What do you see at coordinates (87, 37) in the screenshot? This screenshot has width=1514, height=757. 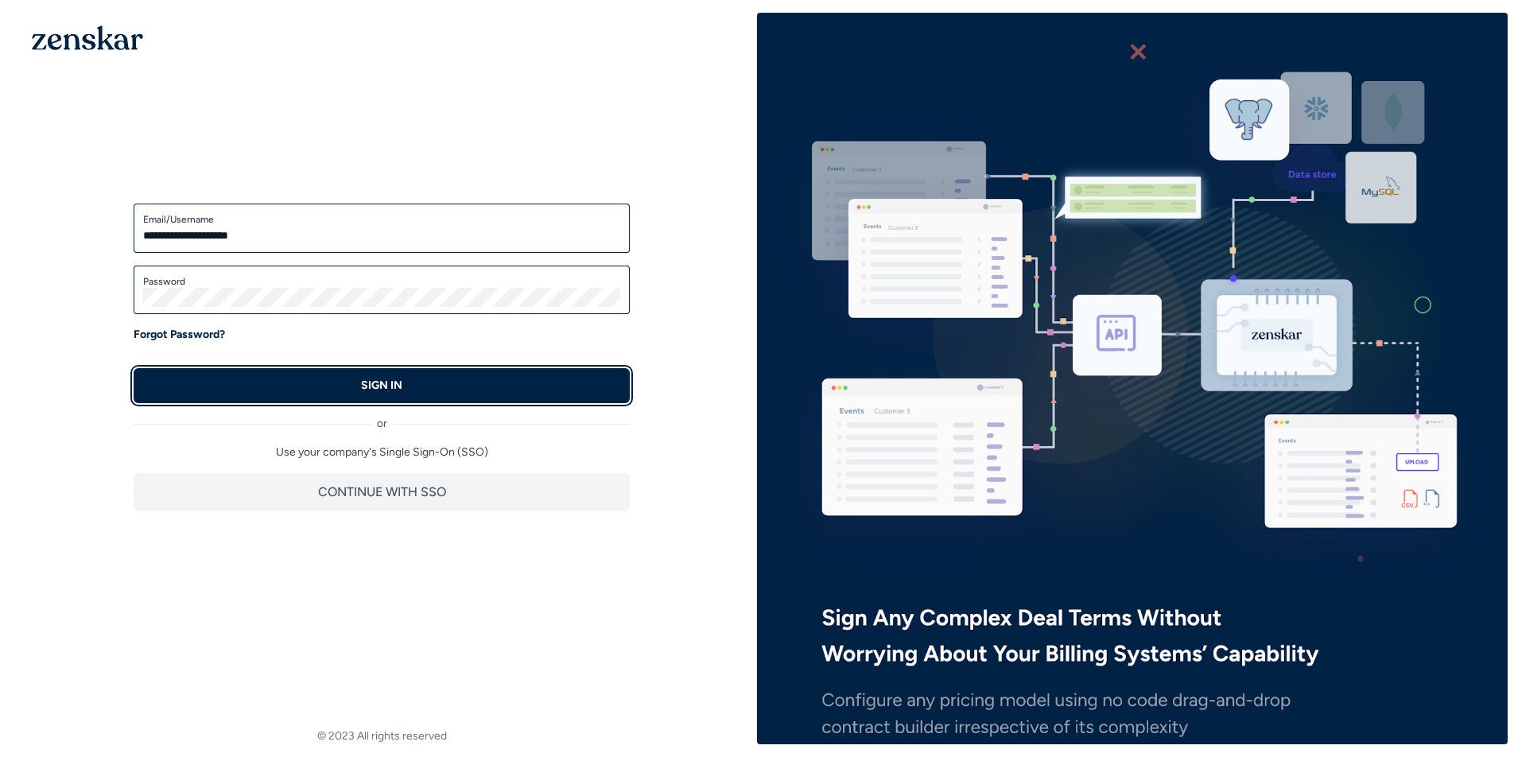 I see `img: 1OGAJ2xQqyY4LXKgY66KYq0eOWRCkrZdAb3gUhuVAqdWPZE9SRJmCz+oDMSn4zDLXe31Ii730ItAGKgCKgCCgCikA4Av8PJUP...` at bounding box center [87, 37].